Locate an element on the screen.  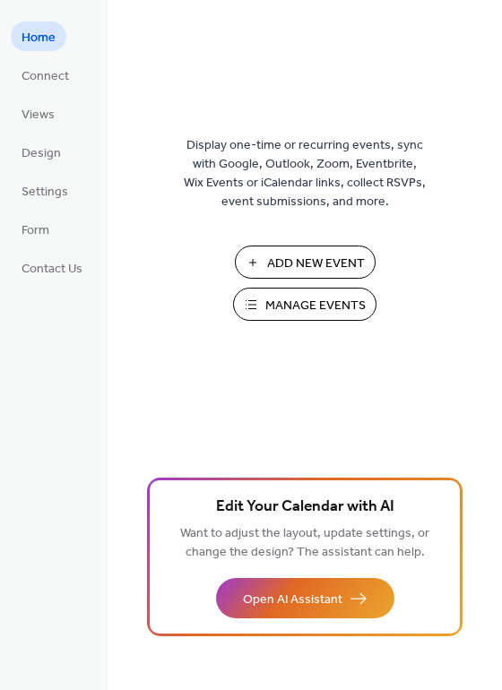
a: Connect is located at coordinates (45, 74).